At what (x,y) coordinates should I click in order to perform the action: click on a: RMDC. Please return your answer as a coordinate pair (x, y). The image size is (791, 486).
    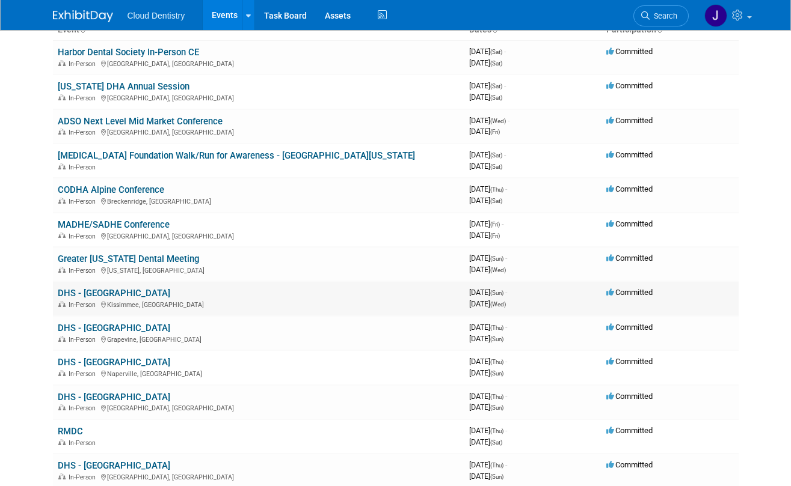
    Looking at the image, I should click on (70, 432).